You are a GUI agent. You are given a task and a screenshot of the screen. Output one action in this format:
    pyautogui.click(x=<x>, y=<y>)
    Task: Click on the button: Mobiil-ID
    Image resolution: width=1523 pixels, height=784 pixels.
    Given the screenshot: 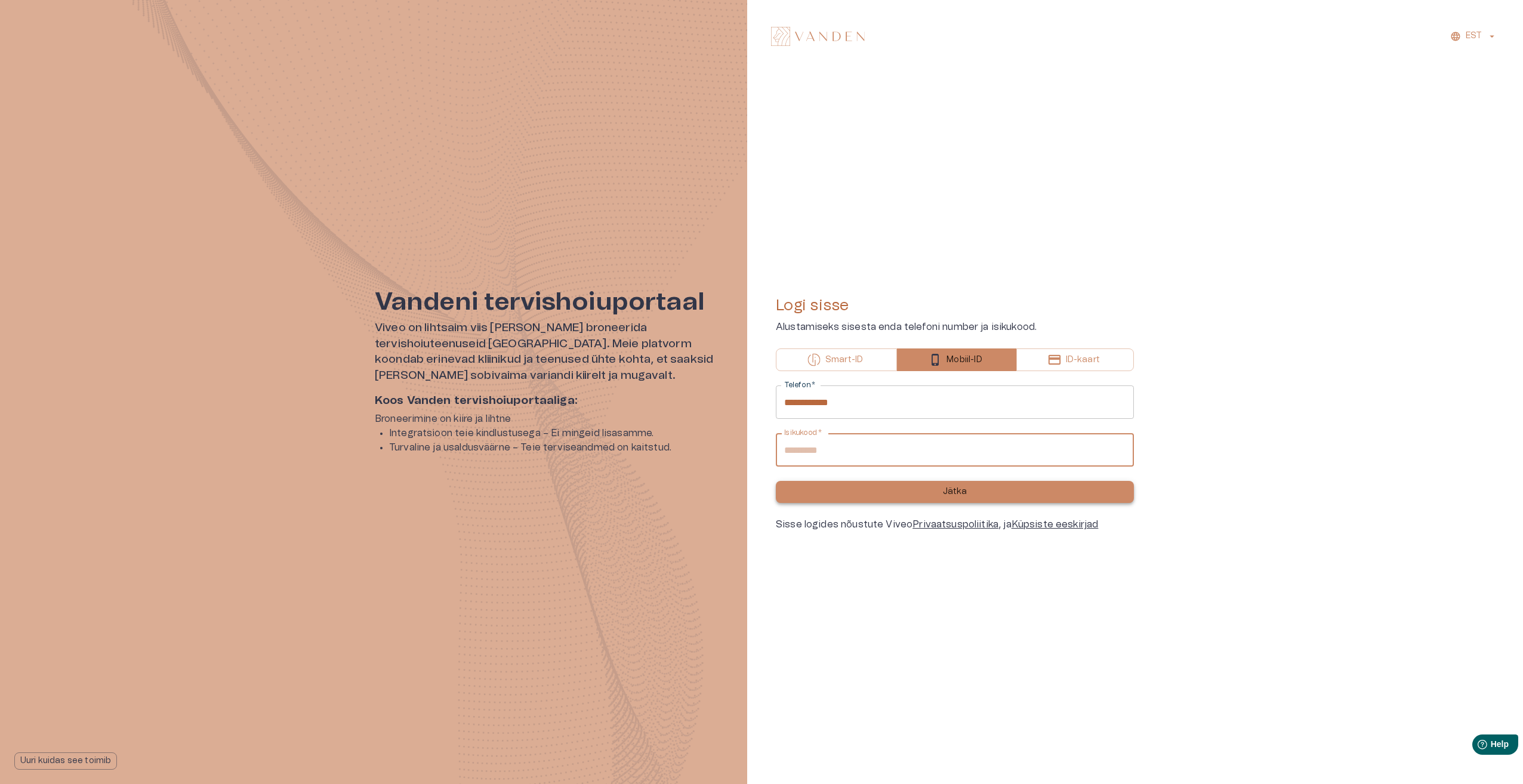 What is the action you would take?
    pyautogui.click(x=956, y=360)
    